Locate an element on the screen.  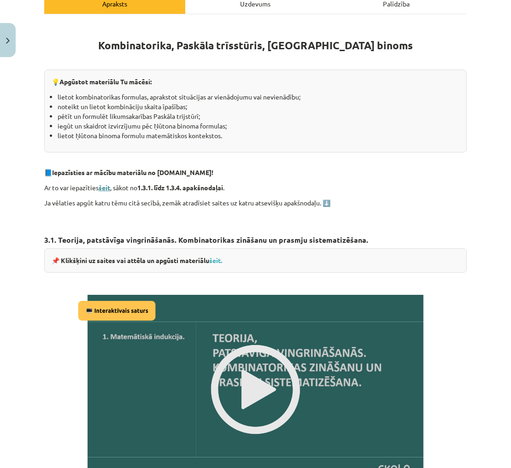
strong: 📌 Klikšķini uz saites vai attēla un apgūsti materiālu is located at coordinates (137, 260).